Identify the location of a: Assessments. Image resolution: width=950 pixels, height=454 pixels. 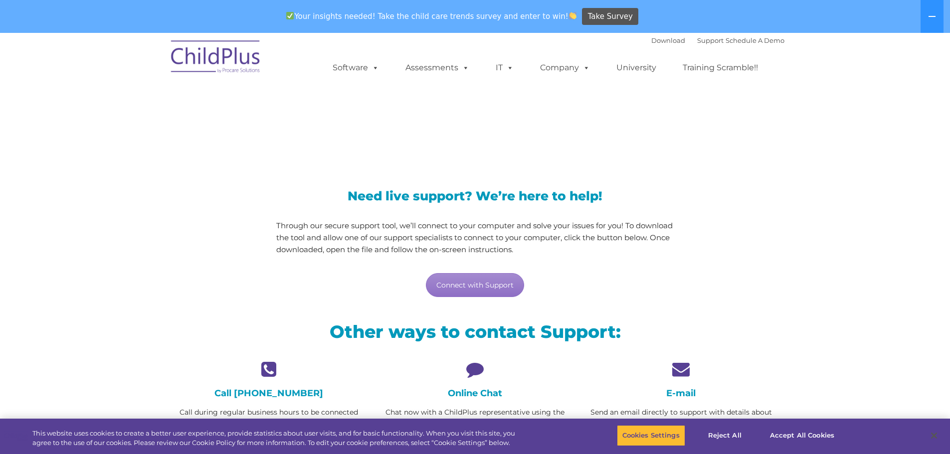
(437, 68).